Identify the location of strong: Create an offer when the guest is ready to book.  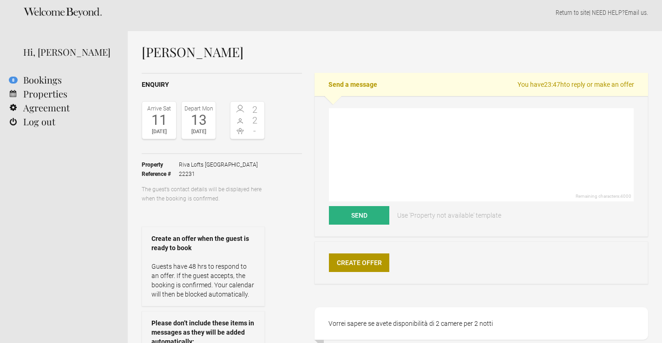
(203, 244).